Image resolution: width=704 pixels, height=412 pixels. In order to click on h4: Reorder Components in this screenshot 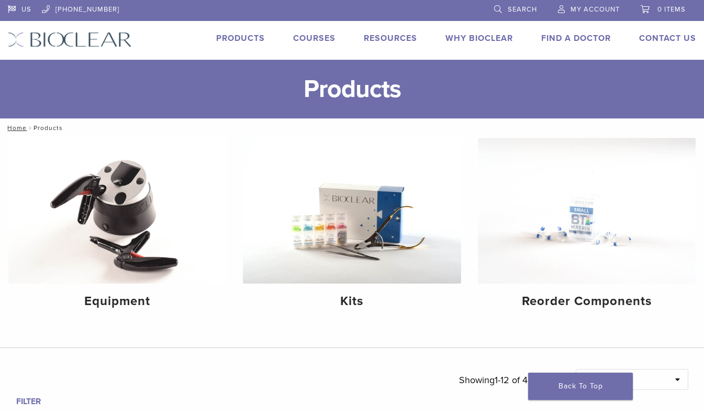, I will do `click(587, 301)`.